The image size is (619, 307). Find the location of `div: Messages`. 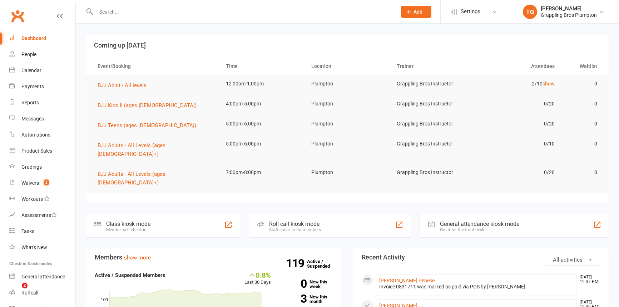

div: Messages is located at coordinates (33, 119).